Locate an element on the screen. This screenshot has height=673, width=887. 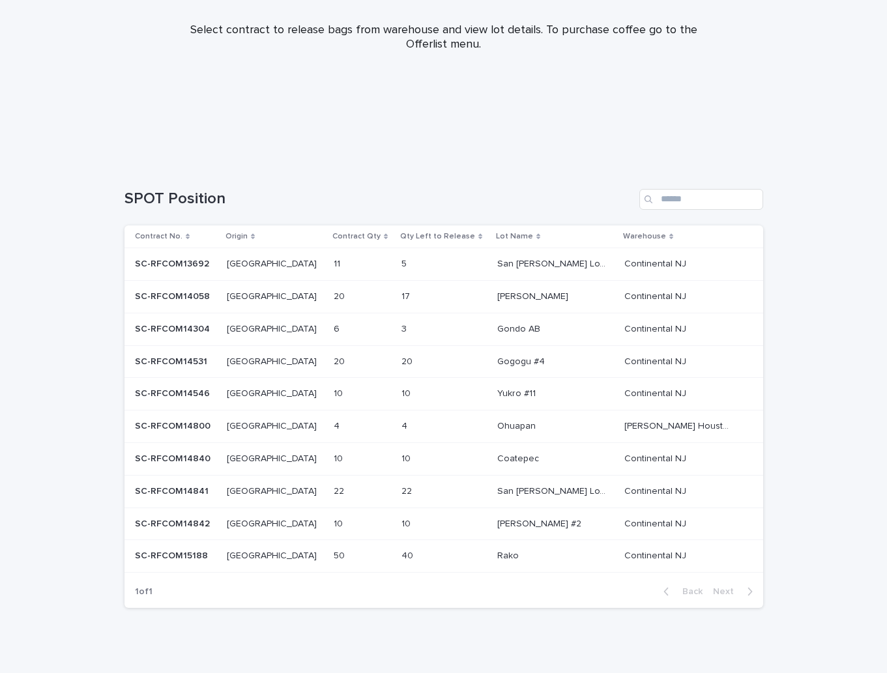
div: Search is located at coordinates (701, 199).